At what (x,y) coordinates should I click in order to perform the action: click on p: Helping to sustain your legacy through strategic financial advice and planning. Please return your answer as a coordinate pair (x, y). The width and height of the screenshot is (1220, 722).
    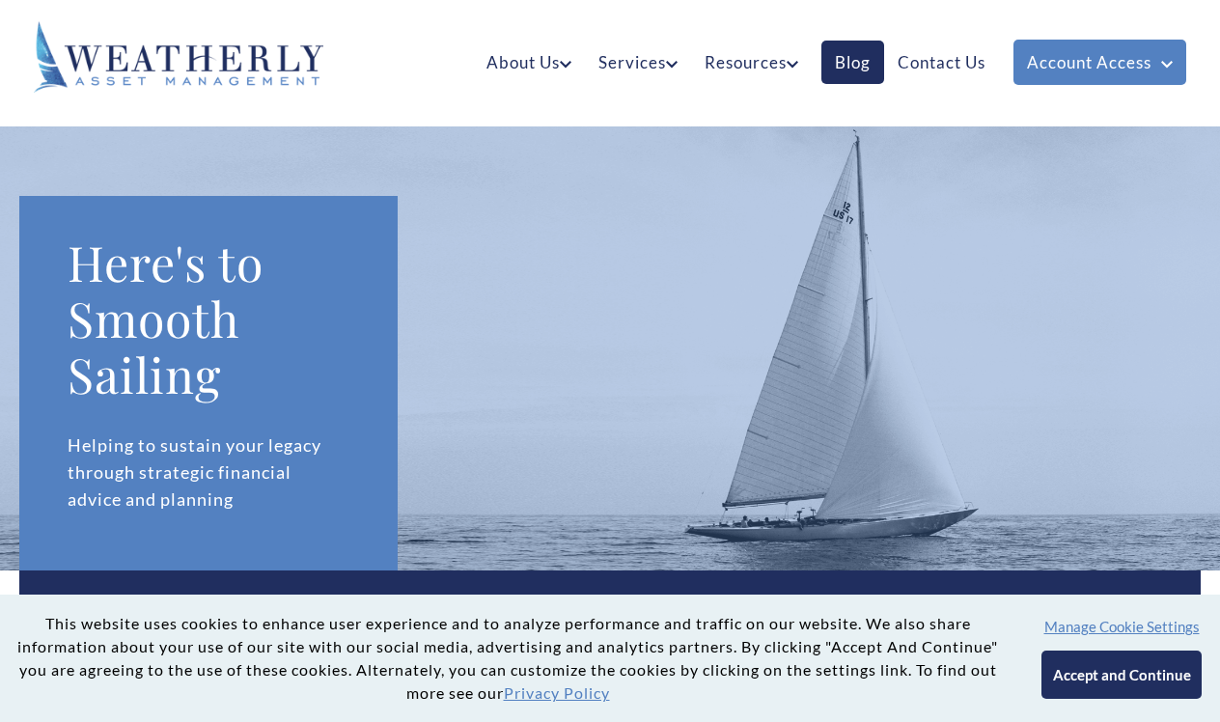
    Looking at the image, I should click on (208, 472).